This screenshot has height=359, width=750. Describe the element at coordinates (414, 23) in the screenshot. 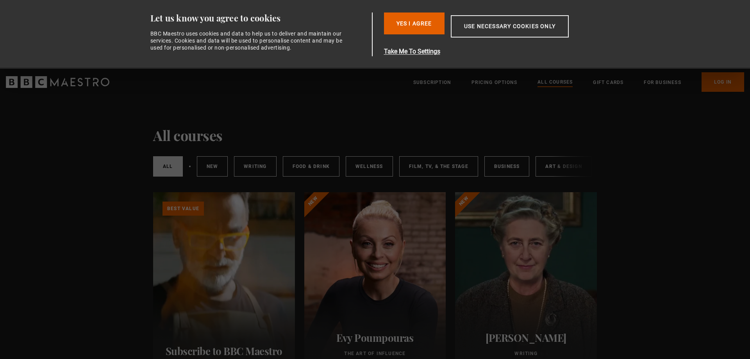

I see `button: Yes I Agree` at that location.